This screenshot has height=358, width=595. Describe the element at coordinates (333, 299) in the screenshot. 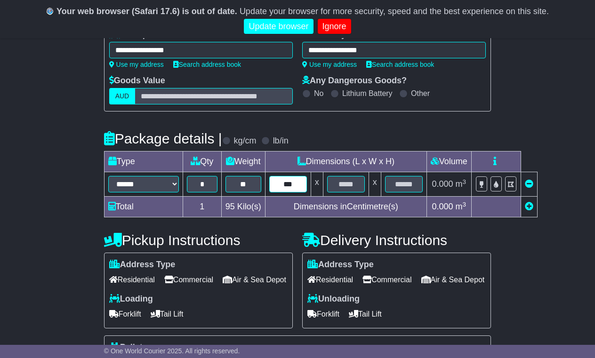

I see `label: Unloading` at that location.